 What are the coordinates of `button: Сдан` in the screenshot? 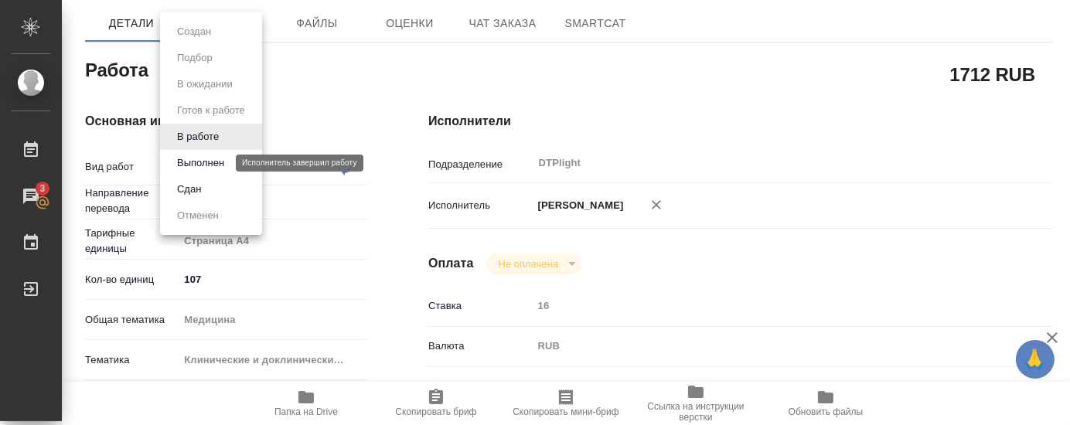 It's located at (189, 189).